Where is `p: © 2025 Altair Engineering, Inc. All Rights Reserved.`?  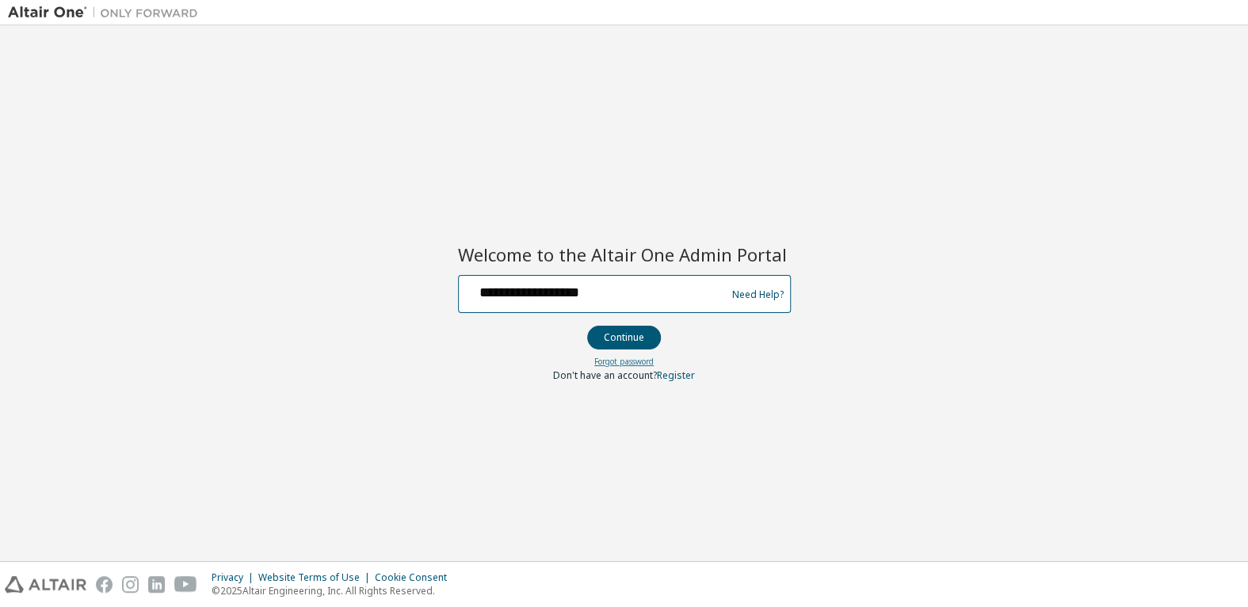 p: © 2025 Altair Engineering, Inc. All Rights Reserved. is located at coordinates (334, 590).